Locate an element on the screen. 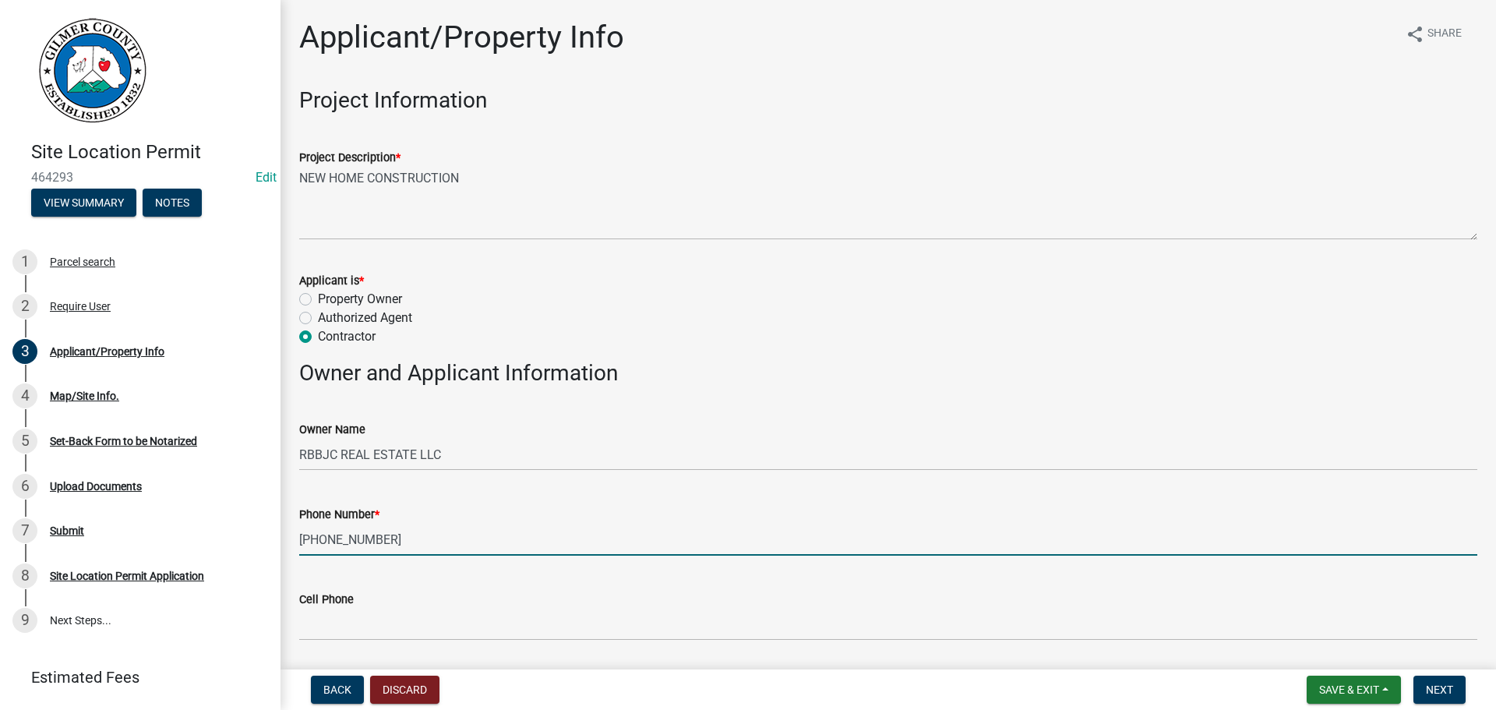 This screenshot has width=1496, height=710. h1: Applicant/Property Info is located at coordinates (461, 37).